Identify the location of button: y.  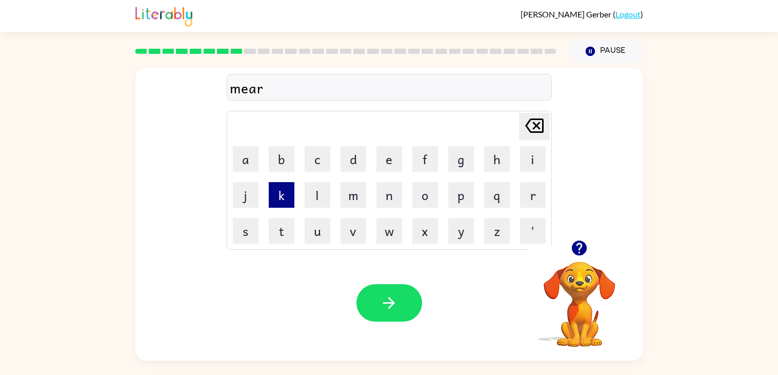
(461, 231).